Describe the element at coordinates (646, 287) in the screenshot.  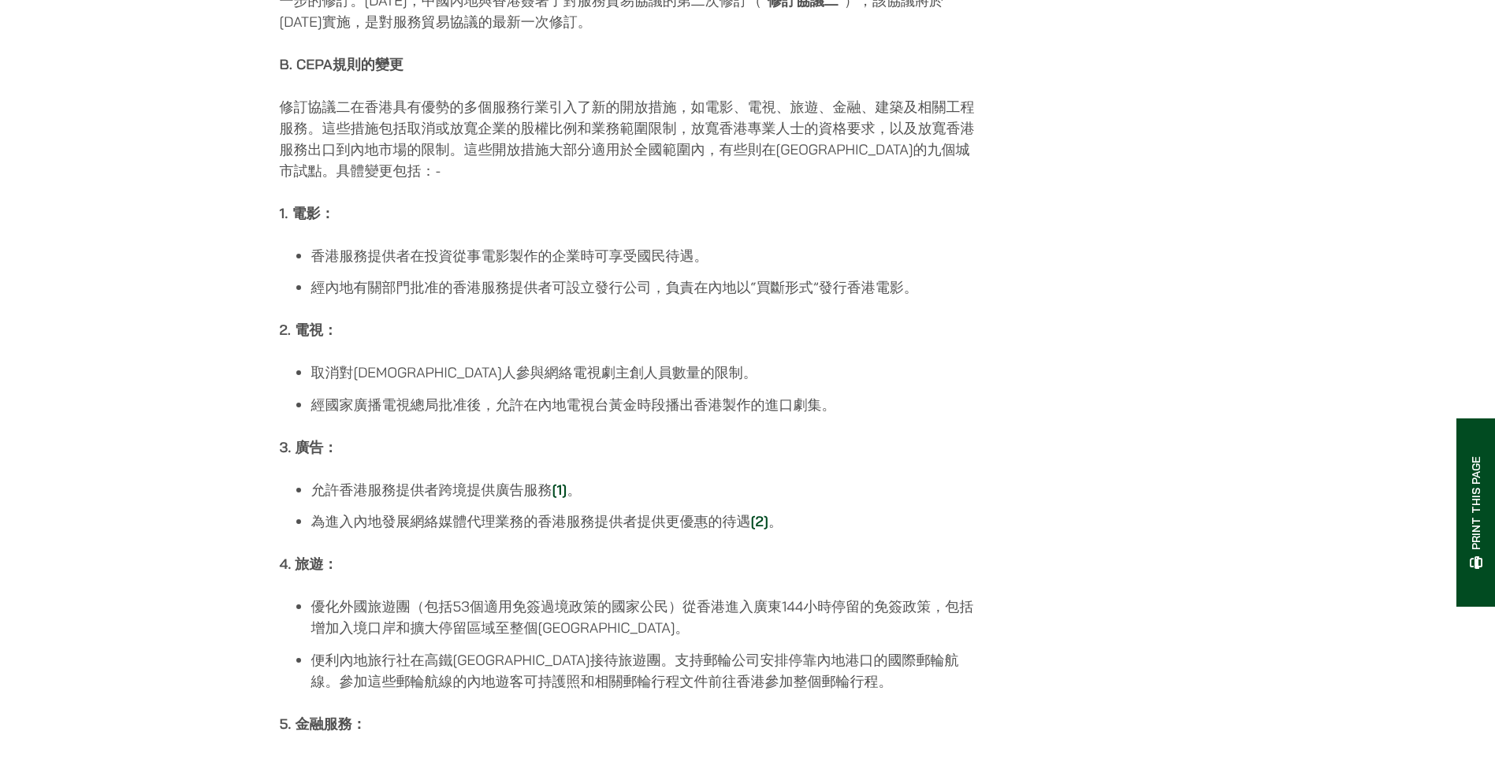
I see `li: 經內地有關部門批准的香港服務提供者可設立發行公司，負責在內地以“買斷形式”發行香港電影。` at that location.